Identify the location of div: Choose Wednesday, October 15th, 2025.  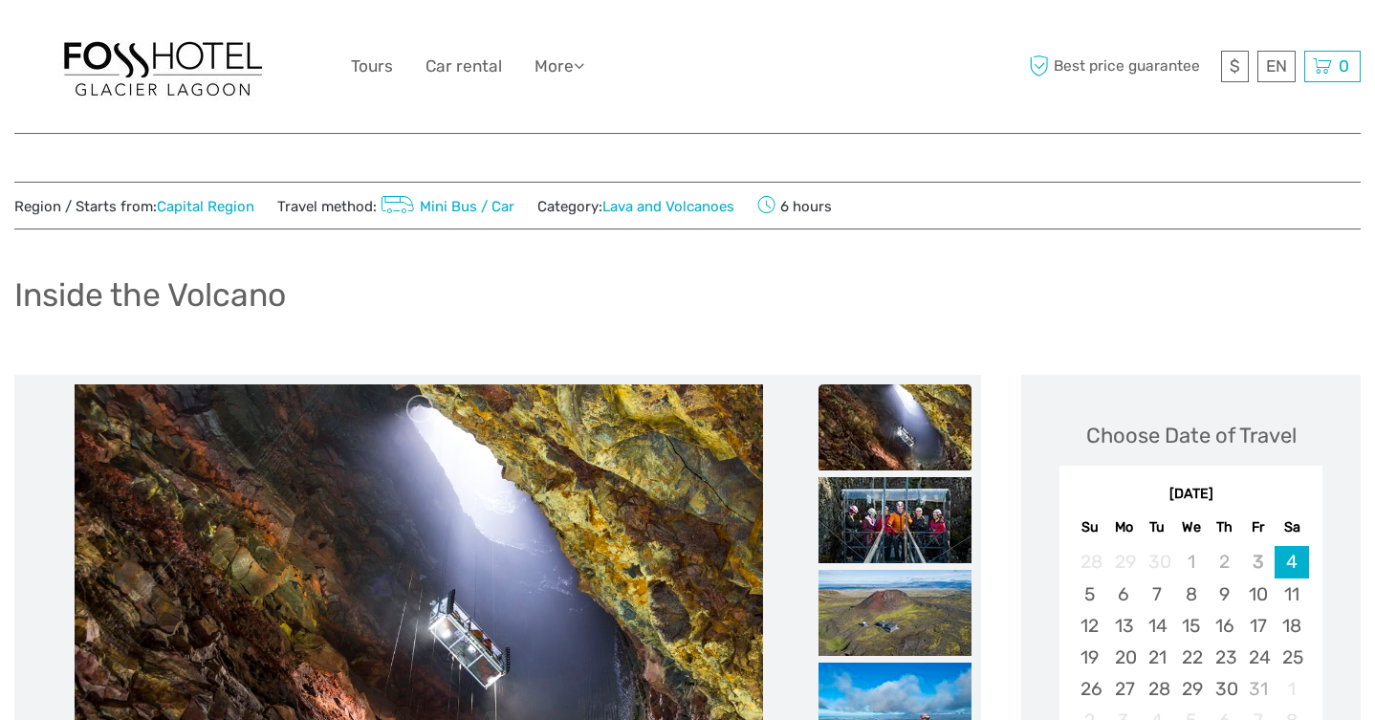
(1191, 626).